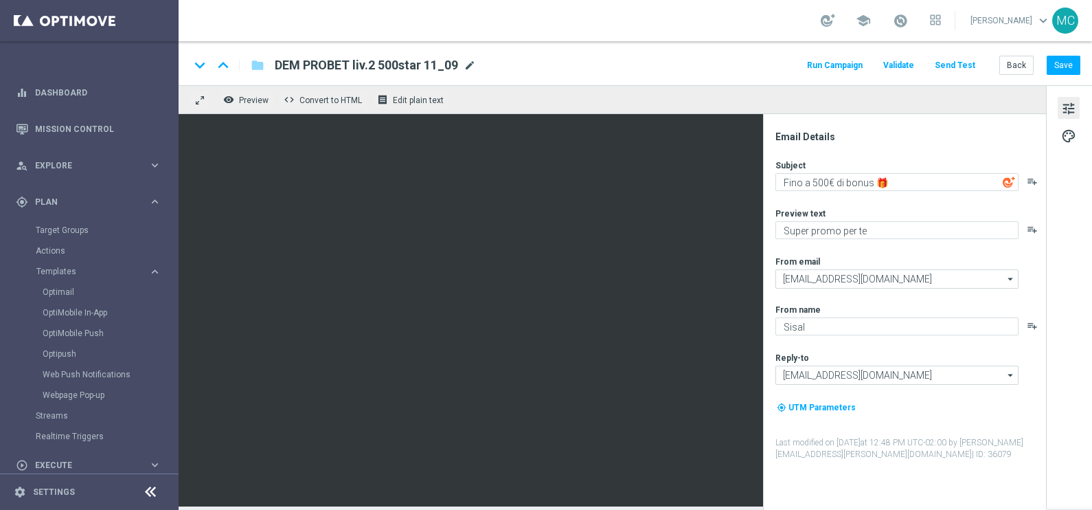  Describe the element at coordinates (22, 202) in the screenshot. I see `i: gps_fixed` at that location.